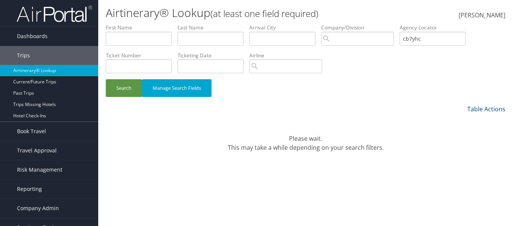  What do you see at coordinates (23, 56) in the screenshot?
I see `span: Trips` at bounding box center [23, 56].